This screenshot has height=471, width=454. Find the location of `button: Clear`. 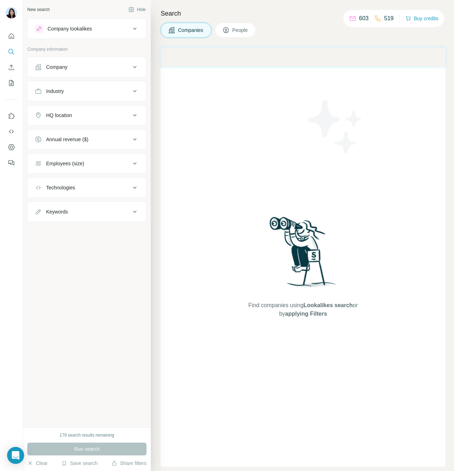

button: Clear is located at coordinates (37, 463).